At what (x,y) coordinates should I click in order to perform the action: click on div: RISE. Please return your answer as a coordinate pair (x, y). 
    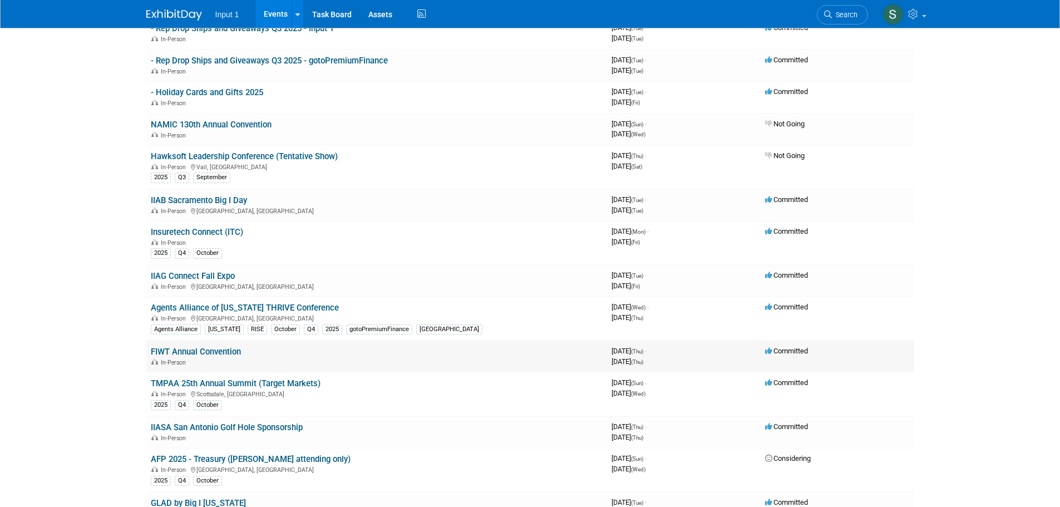
    Looking at the image, I should click on (257, 329).